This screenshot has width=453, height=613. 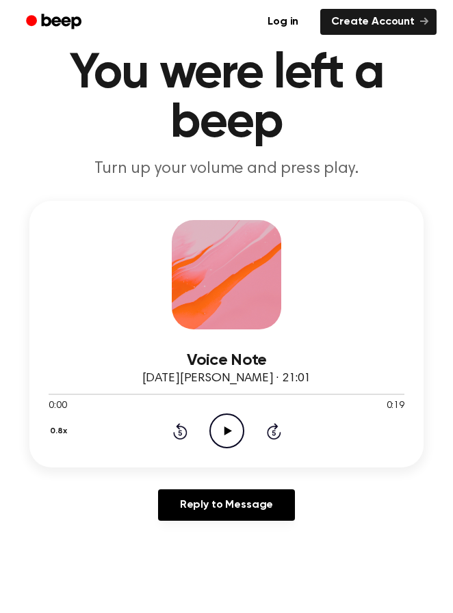 What do you see at coordinates (57, 406) in the screenshot?
I see `span: 0:00` at bounding box center [57, 406].